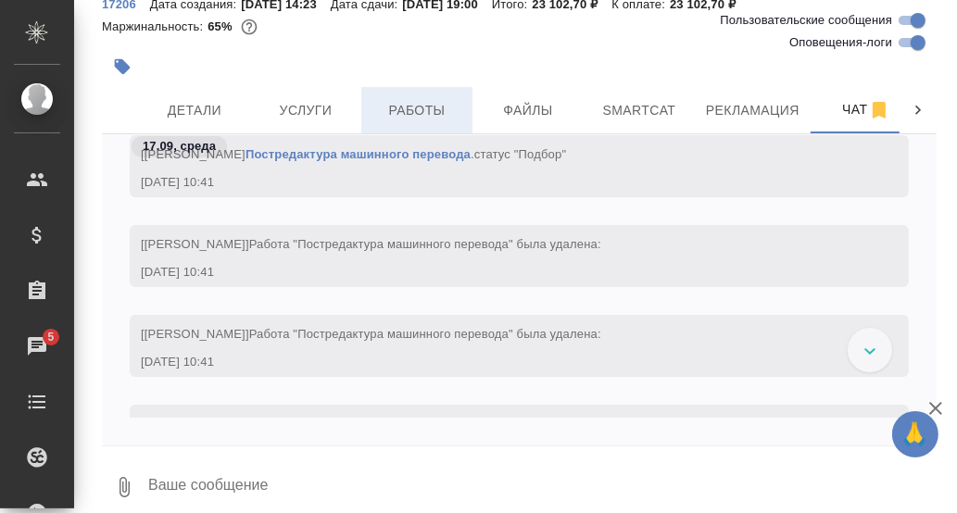  What do you see at coordinates (179, 146) in the screenshot?
I see `p: 17.09, среда` at bounding box center [179, 146].